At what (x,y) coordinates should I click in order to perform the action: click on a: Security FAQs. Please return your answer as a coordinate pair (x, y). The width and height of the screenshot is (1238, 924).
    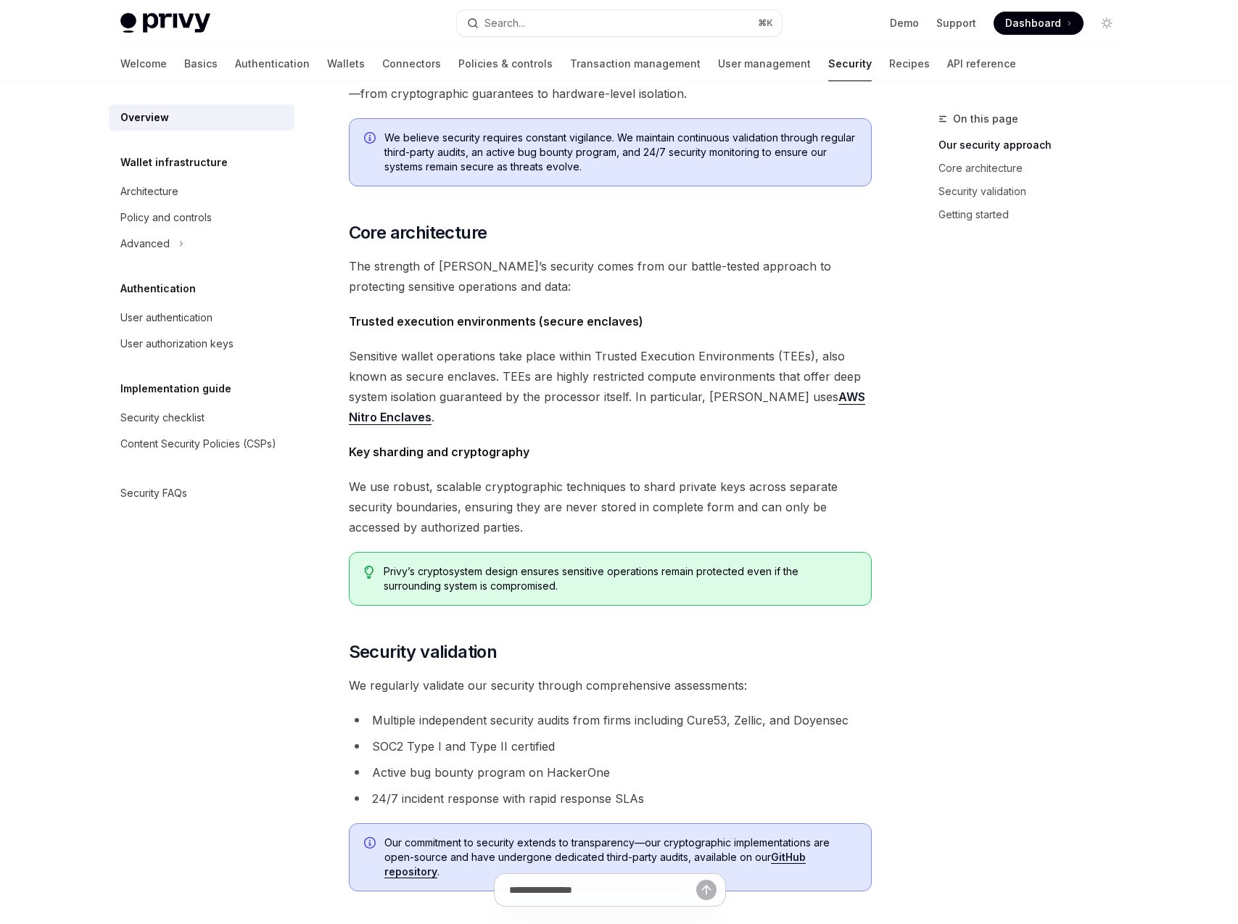
    Looking at the image, I should click on (202, 493).